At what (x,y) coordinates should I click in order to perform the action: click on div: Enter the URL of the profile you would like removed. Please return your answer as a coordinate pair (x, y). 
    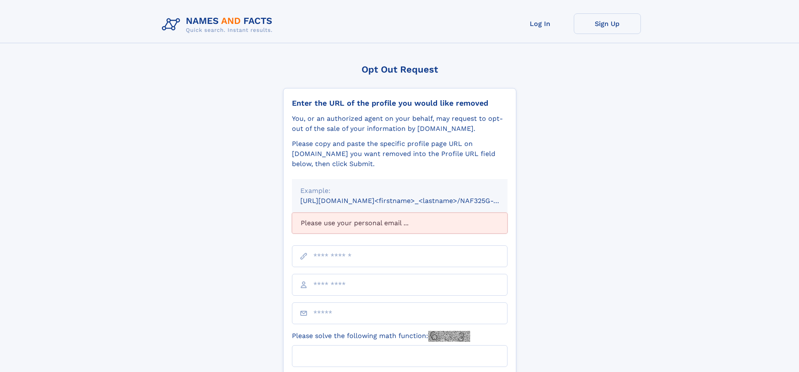
    Looking at the image, I should click on (400, 103).